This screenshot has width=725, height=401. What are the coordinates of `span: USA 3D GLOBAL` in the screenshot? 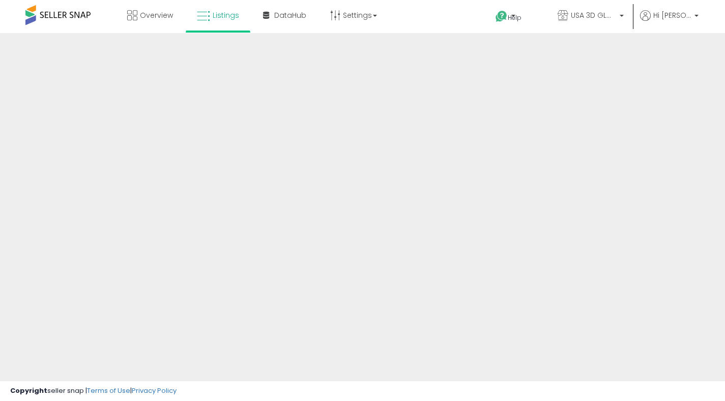 It's located at (593, 15).